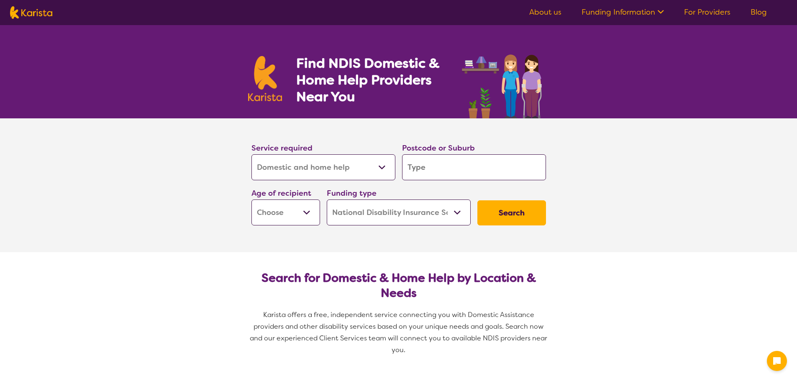 Image resolution: width=797 pixels, height=381 pixels. Describe the element at coordinates (374, 80) in the screenshot. I see `h1: Find NDIS Domestic & Home Help Providers Near You` at that location.